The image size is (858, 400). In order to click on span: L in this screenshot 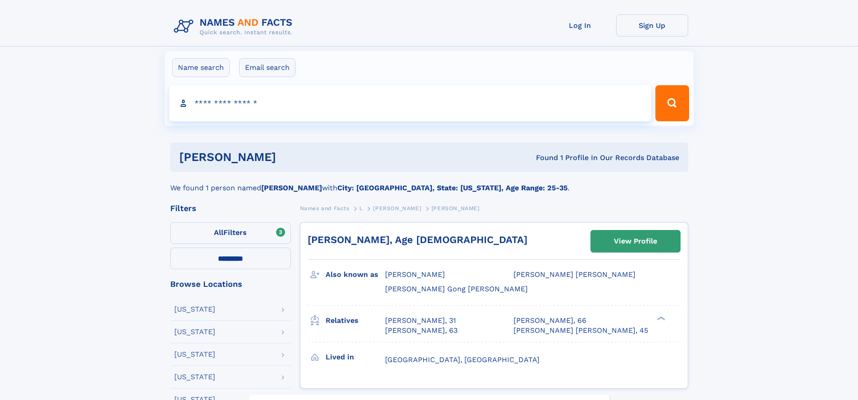, I will do `click(361, 208)`.